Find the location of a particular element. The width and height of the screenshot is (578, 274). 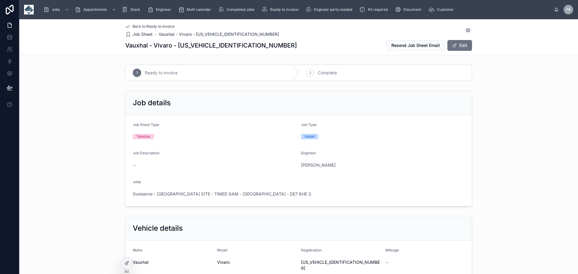

span: Stock is located at coordinates (135, 10).